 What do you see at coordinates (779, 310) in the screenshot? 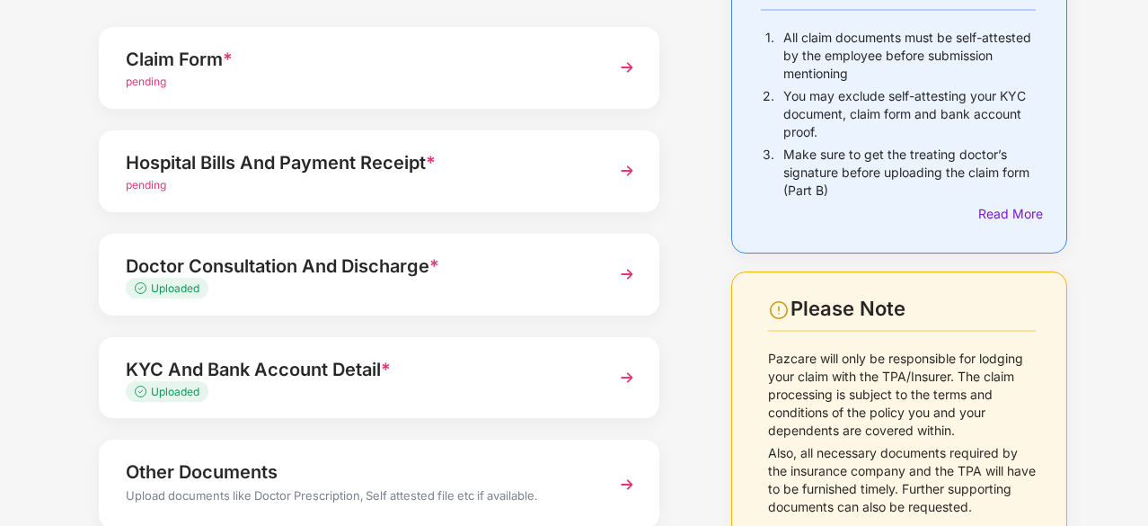
I see `img: svg+xml;base64,PHN2ZyBpZD0iV2FybmluZ18tXzI0eDI0IiBkYXRhLW5hbWU9Ildhcm5pbmcgLSAyNHgyNCIgeG1sbnM9Im...` at bounding box center [779, 310].